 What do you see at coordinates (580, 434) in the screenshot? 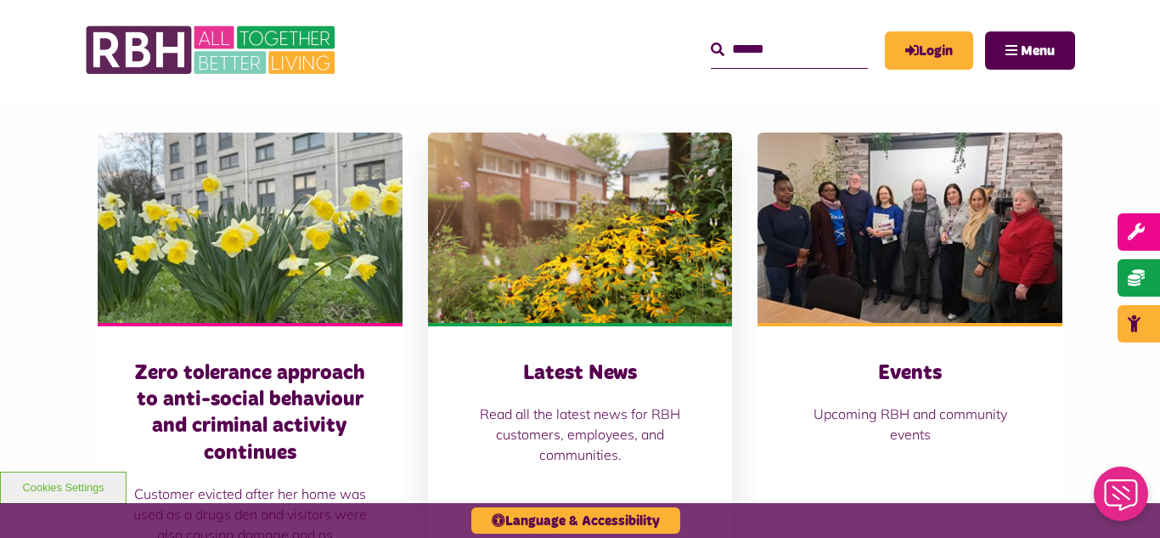
I see `p: Read all the latest news for RBH customers, employees, and communities.` at bounding box center [580, 434].